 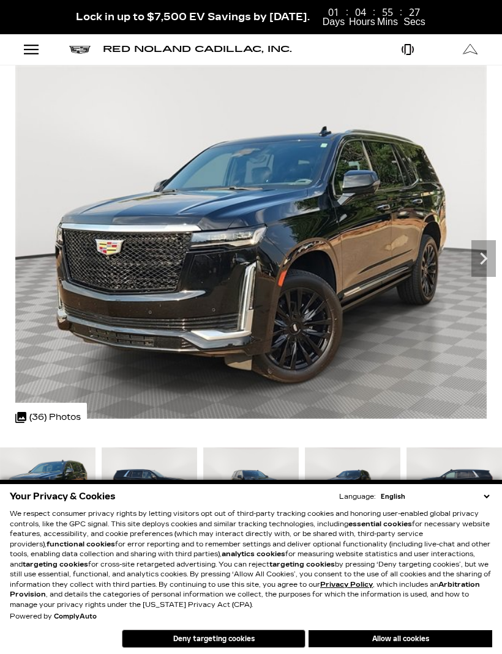 What do you see at coordinates (197, 49) in the screenshot?
I see `span: Red Noland Cadillac, Inc.` at bounding box center [197, 49].